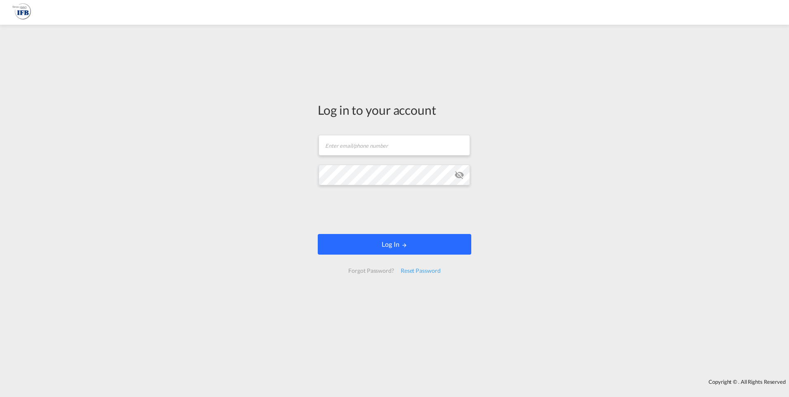 The width and height of the screenshot is (789, 397). Describe the element at coordinates (395, 110) in the screenshot. I see `div: Log in to your account` at that location.